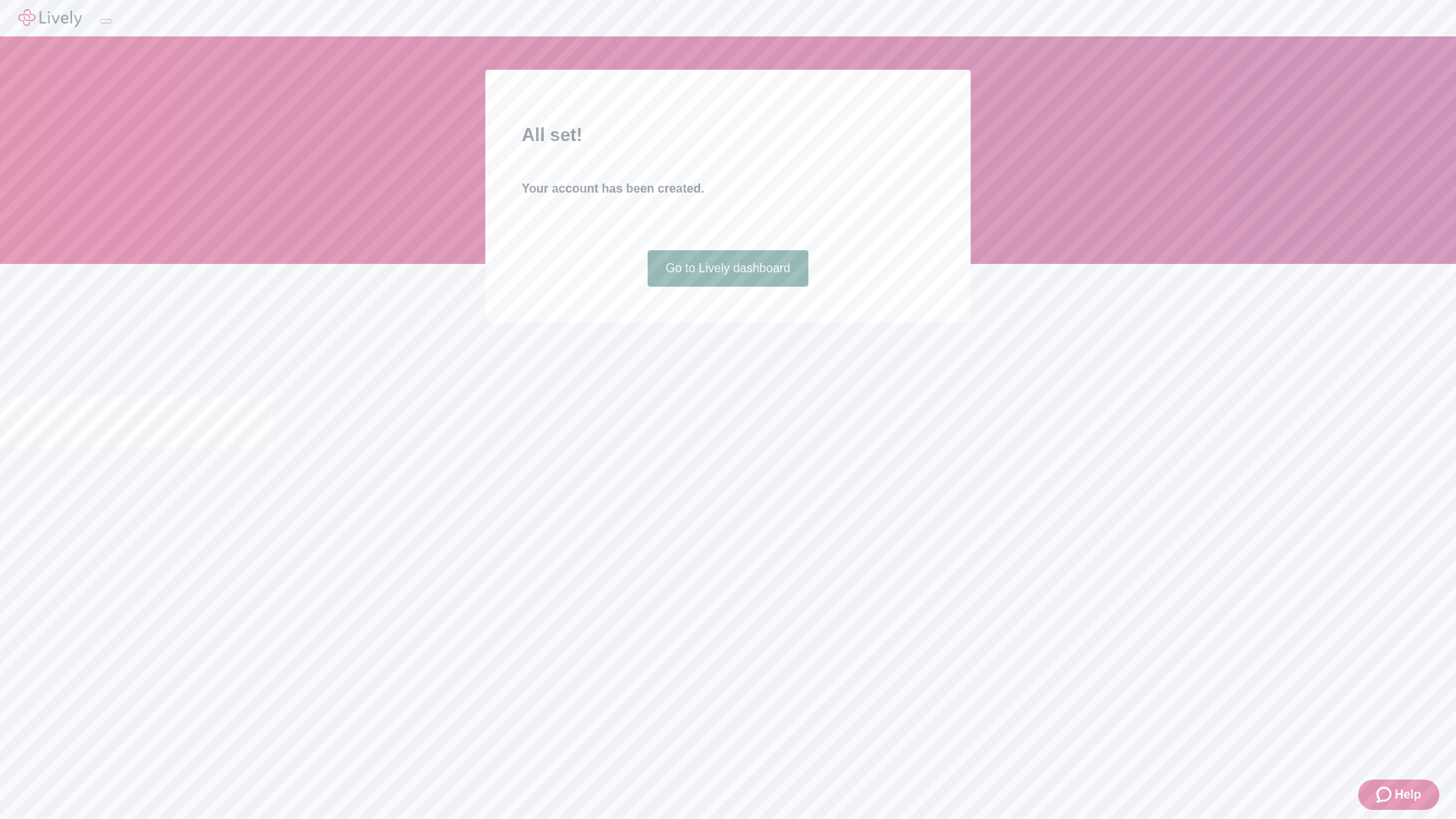 The image size is (1456, 819). What do you see at coordinates (728, 268) in the screenshot?
I see `a: Go to Lively dashboard` at bounding box center [728, 268].